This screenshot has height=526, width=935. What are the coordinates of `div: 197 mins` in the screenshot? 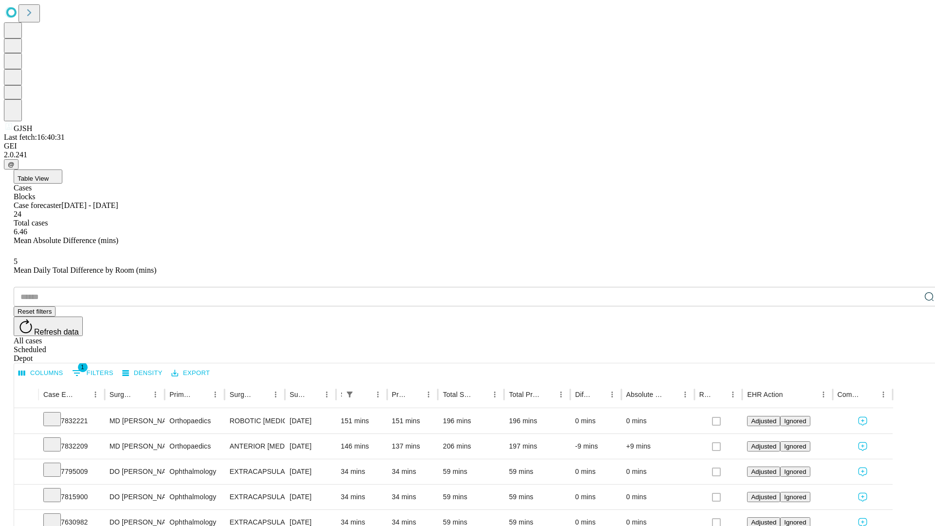 It's located at (537, 446).